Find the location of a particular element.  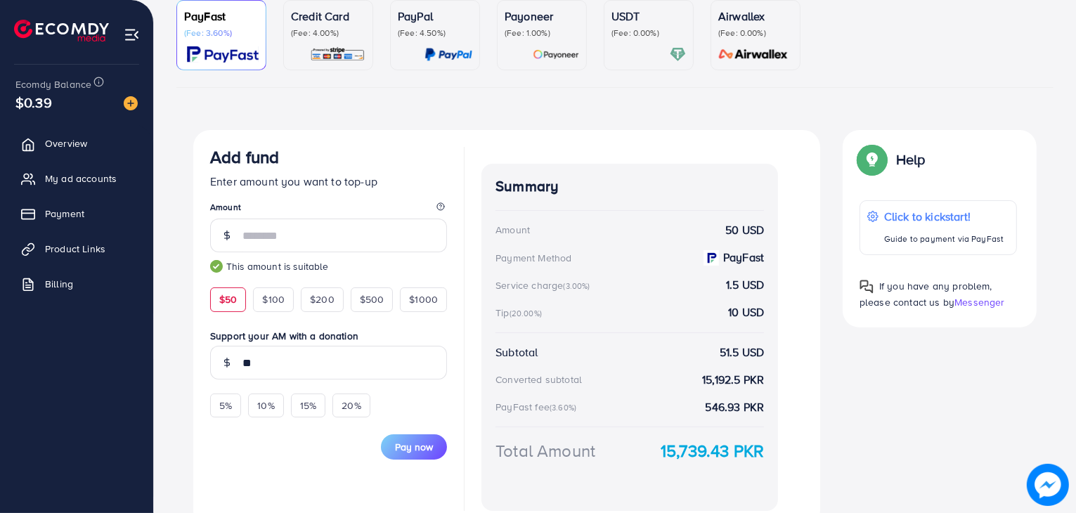

div: Converted subtotal is located at coordinates (538, 380).